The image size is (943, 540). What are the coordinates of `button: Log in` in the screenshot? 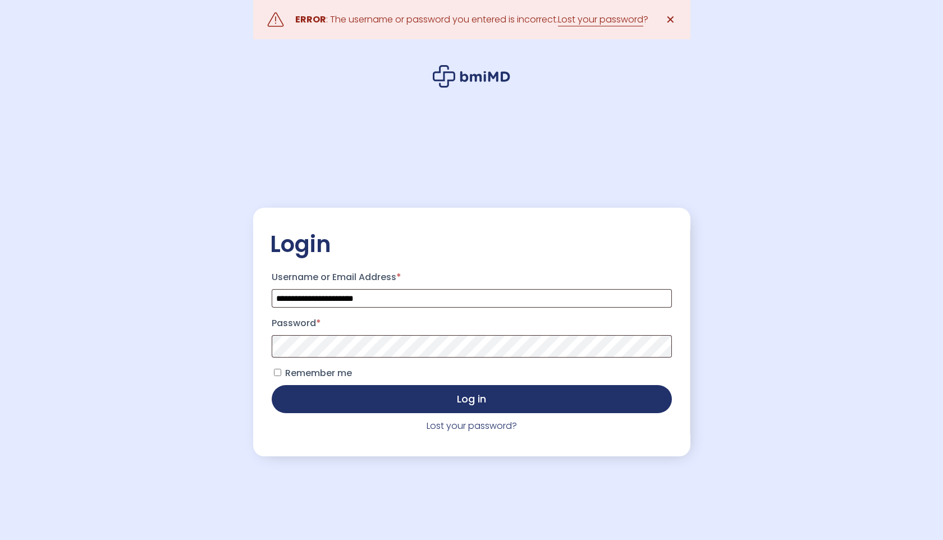 It's located at (472, 399).